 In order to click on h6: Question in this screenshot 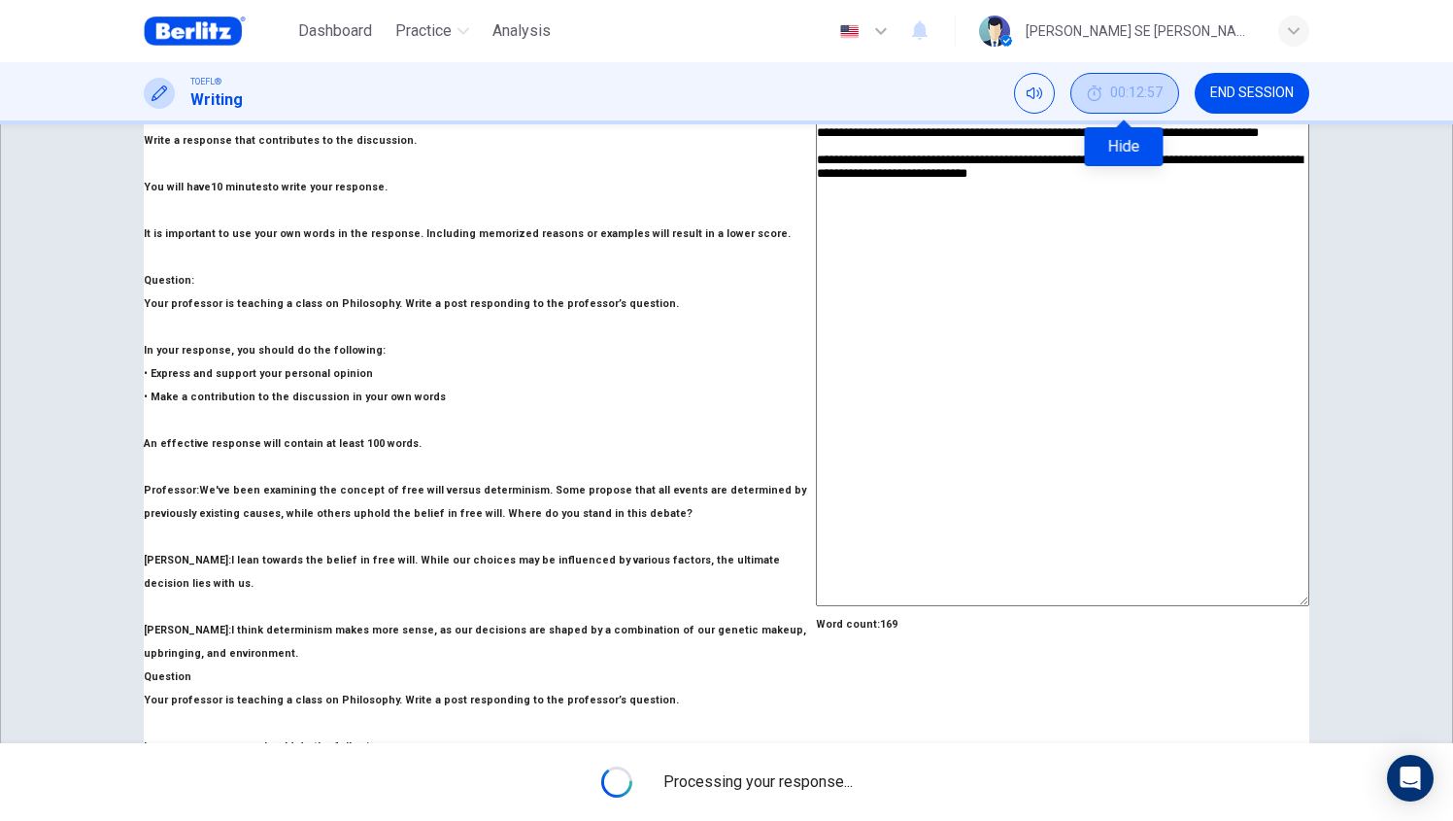, I will do `click(480, 677)`.